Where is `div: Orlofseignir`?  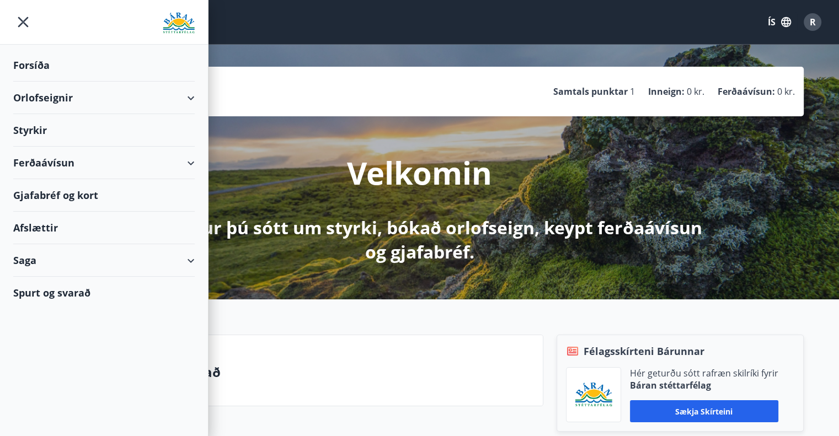
div: Orlofseignir is located at coordinates (104, 98).